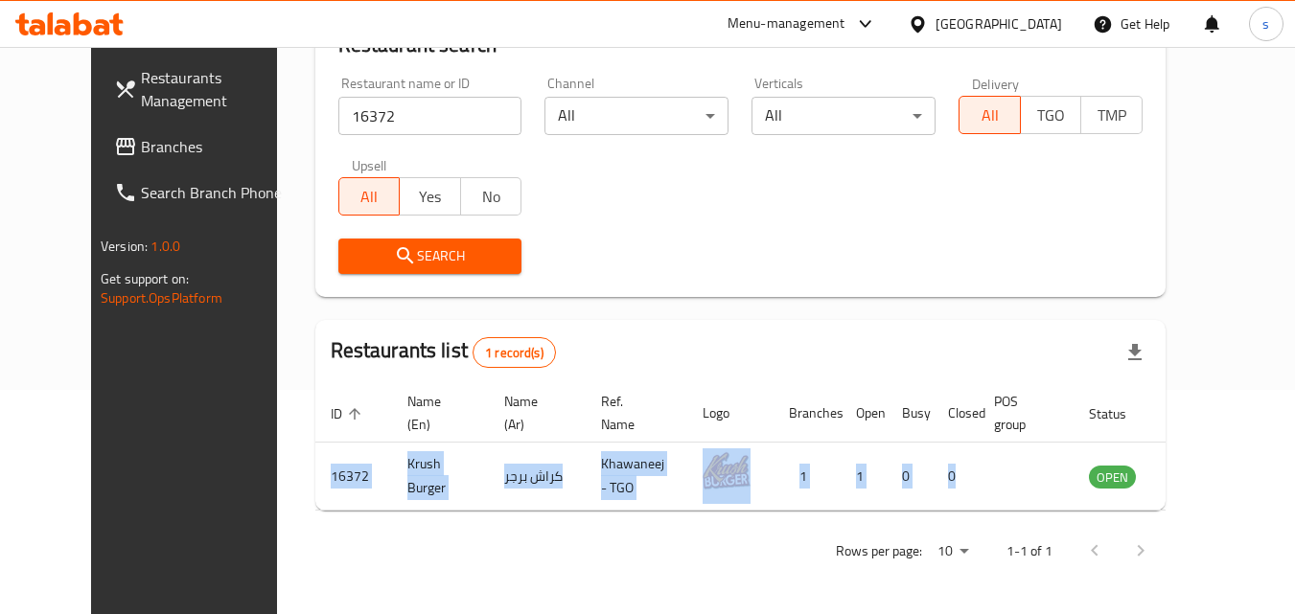 This screenshot has width=1295, height=614. What do you see at coordinates (537, 476) in the screenshot?
I see `td: كراش برجر` at bounding box center [537, 476].